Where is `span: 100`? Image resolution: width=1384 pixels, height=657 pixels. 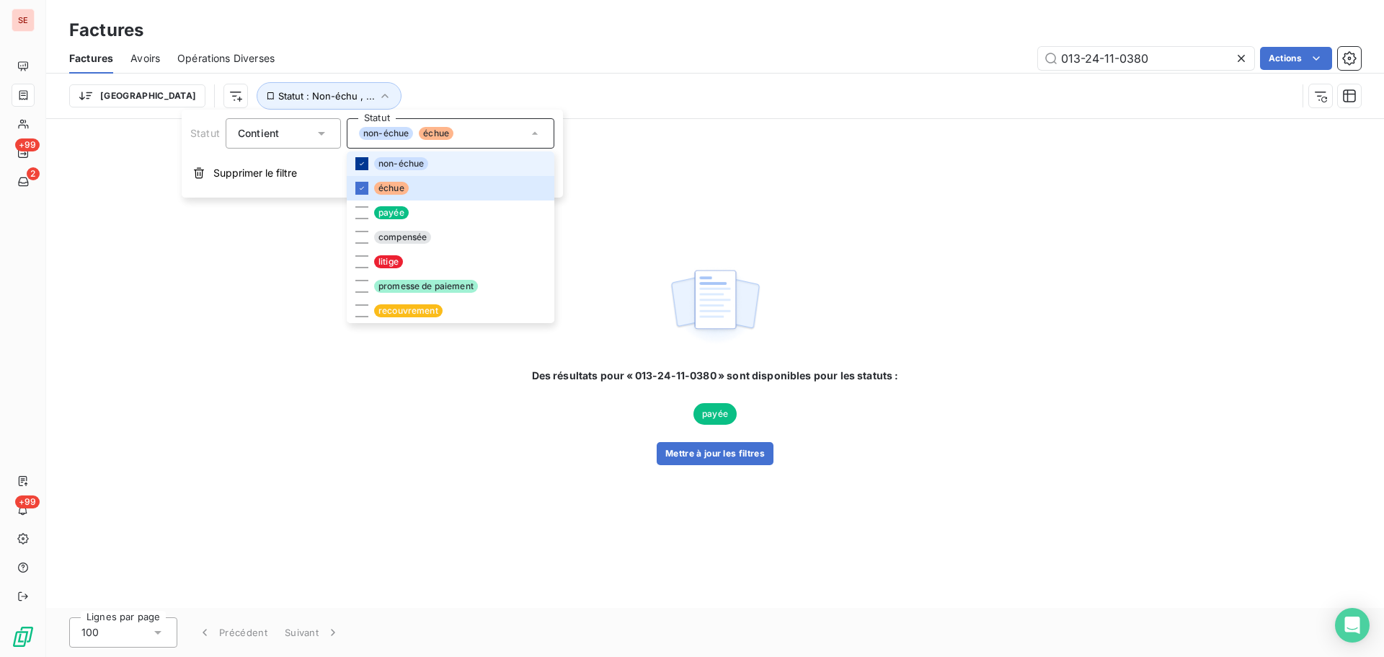
span: 100 is located at coordinates (90, 632).